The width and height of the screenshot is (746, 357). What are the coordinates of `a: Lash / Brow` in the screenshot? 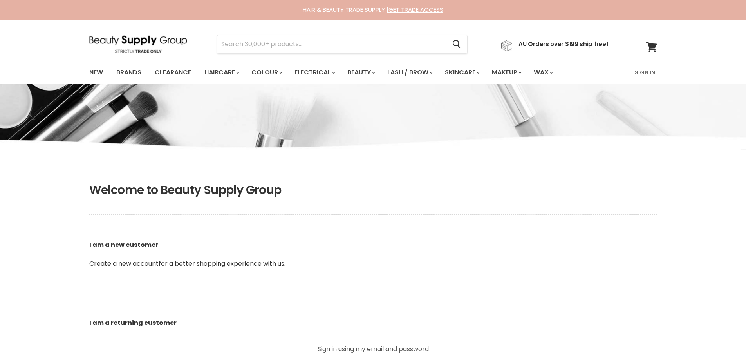 It's located at (409, 72).